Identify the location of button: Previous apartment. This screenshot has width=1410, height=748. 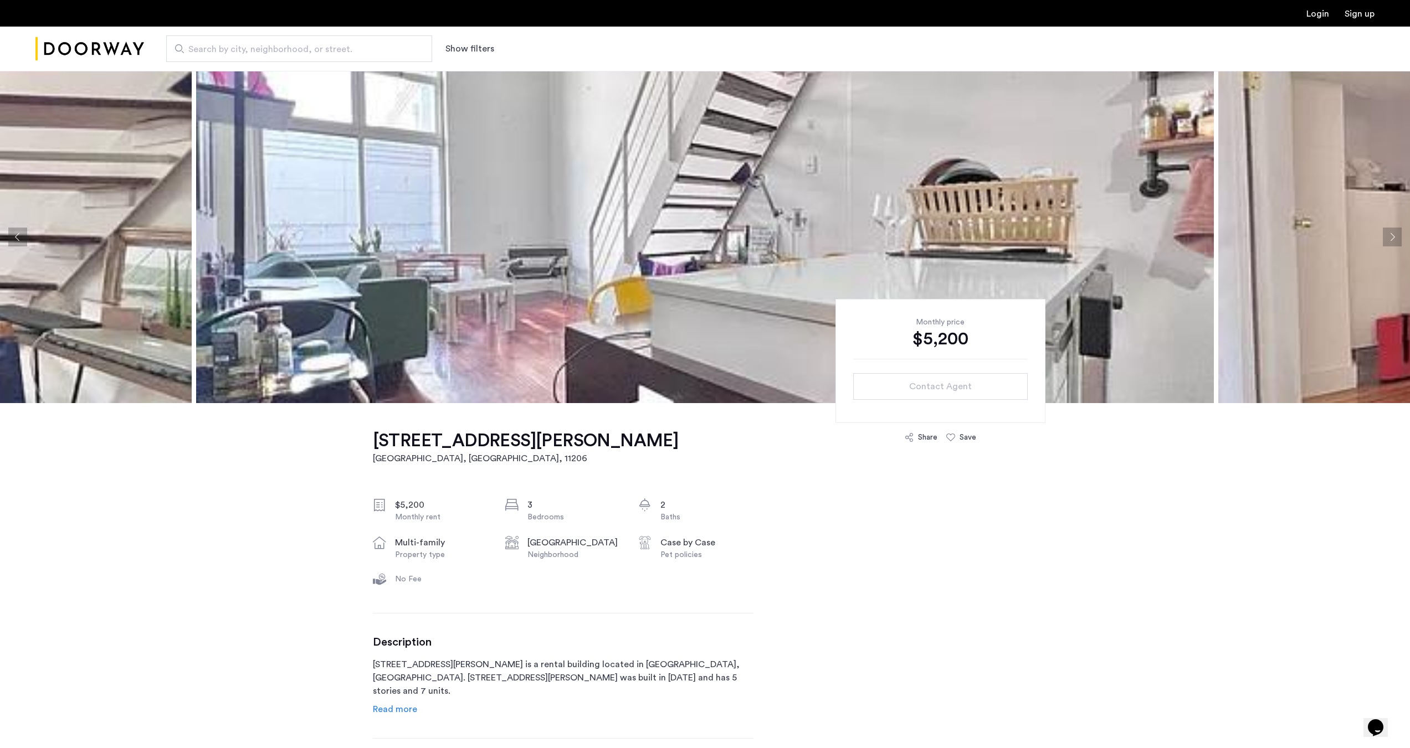
(18, 237).